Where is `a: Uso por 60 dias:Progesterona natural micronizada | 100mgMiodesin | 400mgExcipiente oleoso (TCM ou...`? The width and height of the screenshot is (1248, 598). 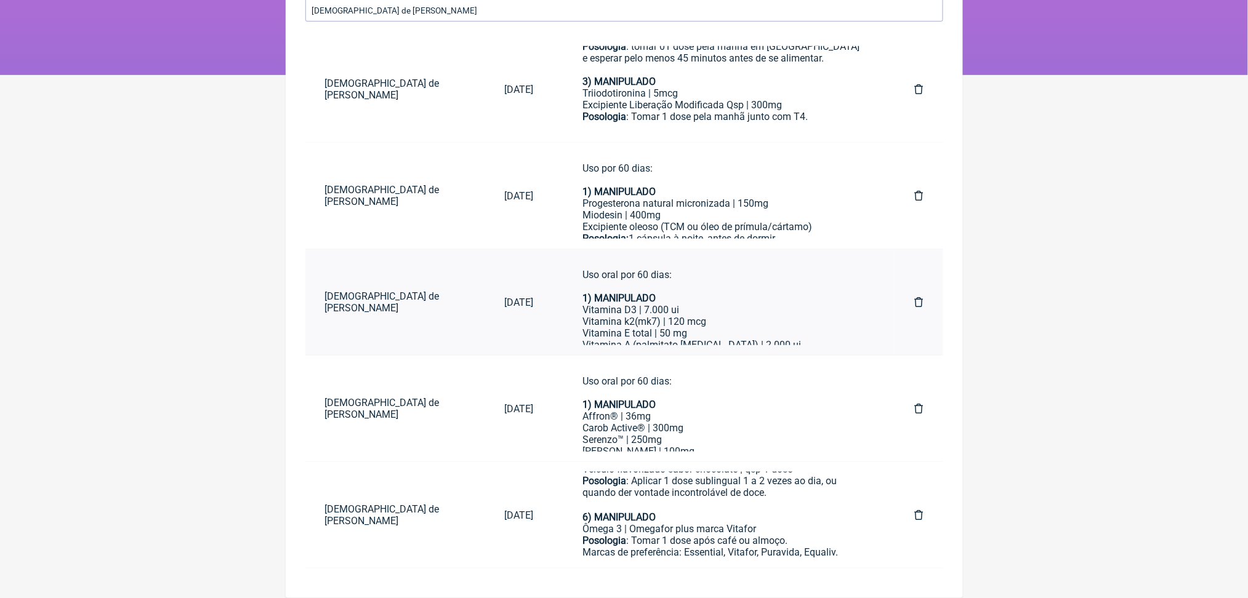 a: Uso por 60 dias:Progesterona natural micronizada | 100mgMiodesin | 400mgExcipiente oleoso (TCM ou... is located at coordinates (723, 89).